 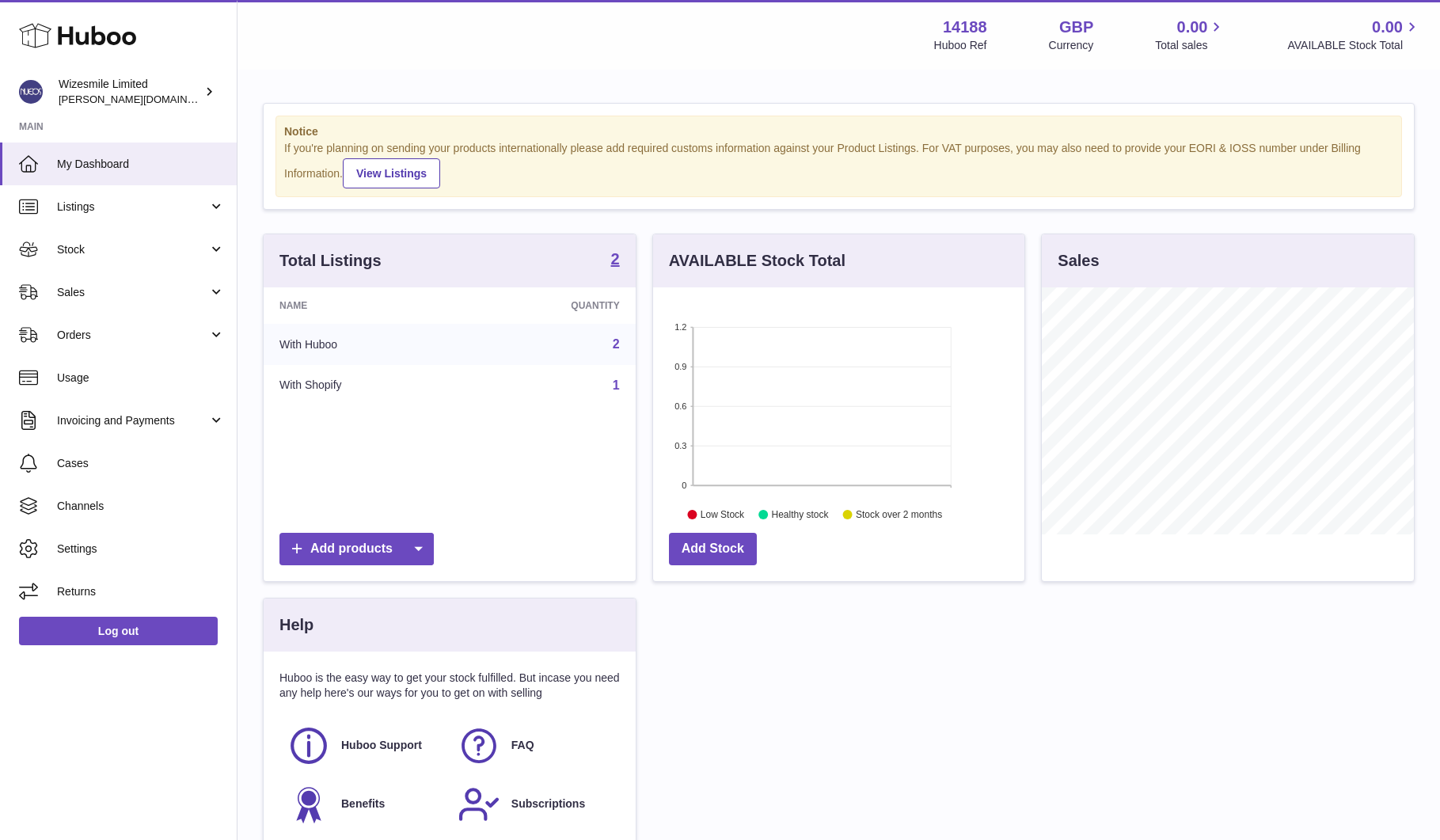 What do you see at coordinates (960, 46) in the screenshot?
I see `div: Huboo Ref` at bounding box center [960, 46].